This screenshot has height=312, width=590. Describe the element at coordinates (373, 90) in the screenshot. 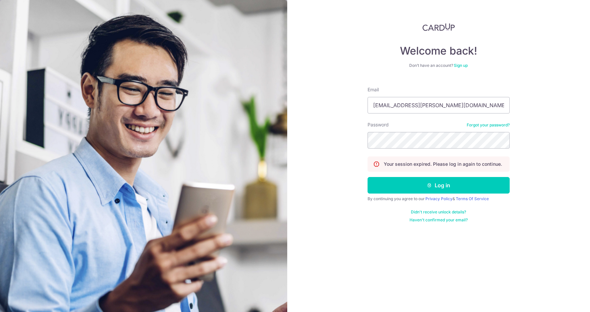

I see `label: Email` at that location.